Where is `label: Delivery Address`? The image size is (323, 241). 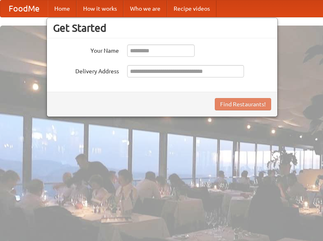 label: Delivery Address is located at coordinates (86, 70).